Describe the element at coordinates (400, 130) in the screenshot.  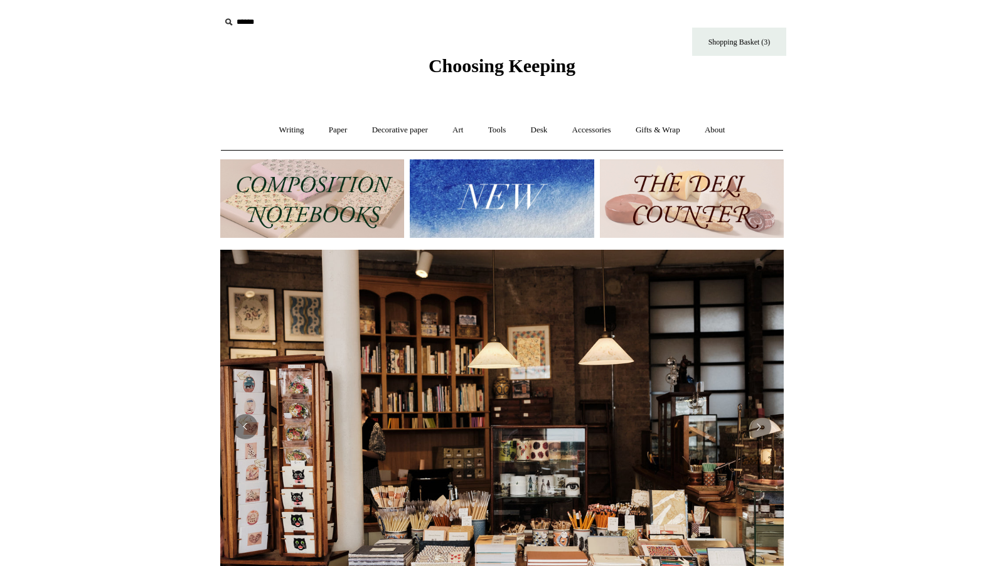
I see `a: Decorative paper` at that location.